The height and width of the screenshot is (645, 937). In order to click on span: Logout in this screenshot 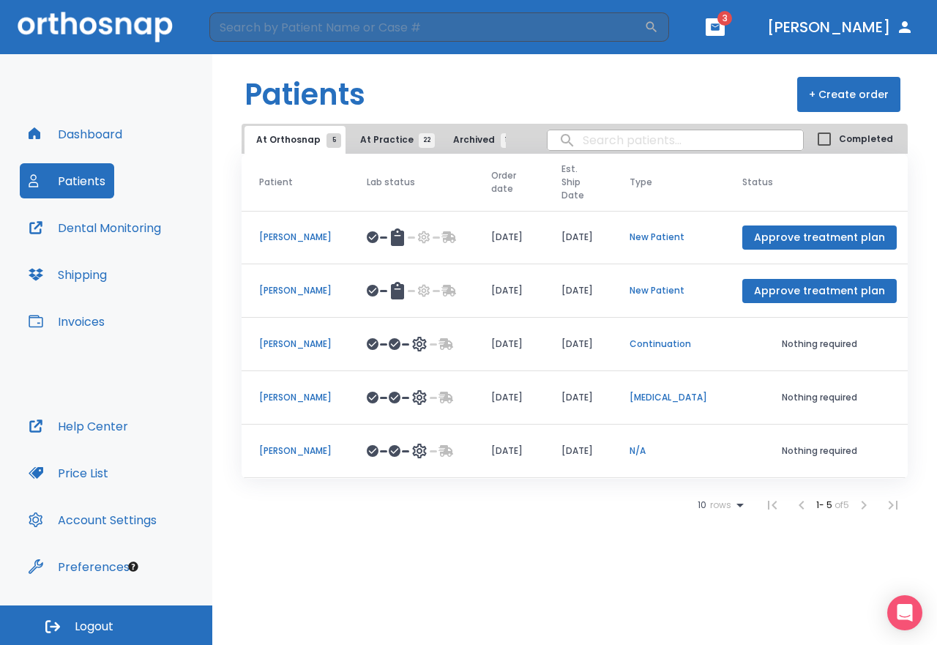, I will do `click(94, 626)`.